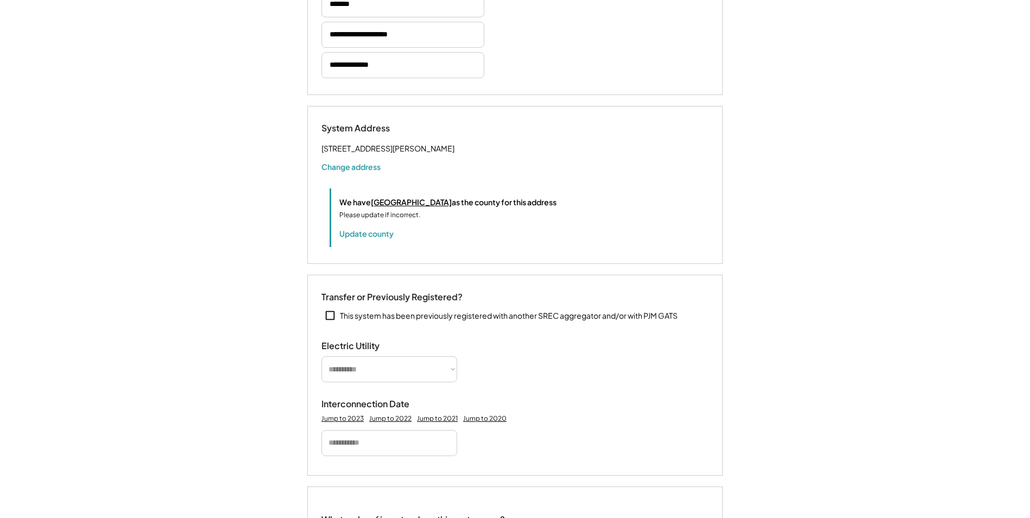  What do you see at coordinates (509, 316) in the screenshot?
I see `div: This system has been previously registered with another SREC aggregator and/or with PJM GATS` at bounding box center [509, 316].